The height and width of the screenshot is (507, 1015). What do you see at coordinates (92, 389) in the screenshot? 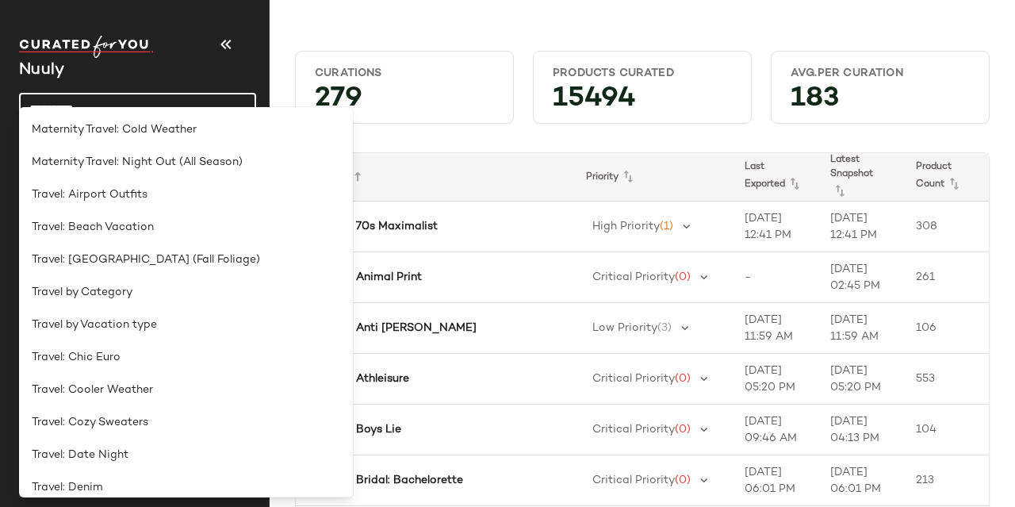
I see `span: Travel: Cooler Weather` at bounding box center [92, 389].